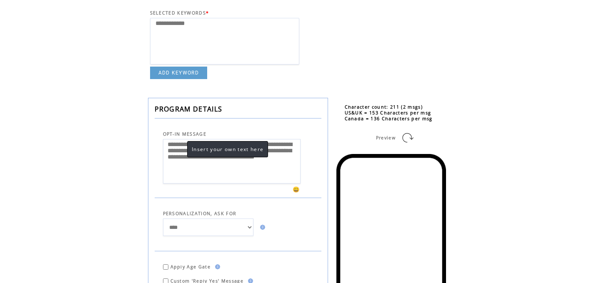 The width and height of the screenshot is (594, 283). What do you see at coordinates (384, 107) in the screenshot?
I see `span: Character count: 211 (2 msgs)` at bounding box center [384, 107].